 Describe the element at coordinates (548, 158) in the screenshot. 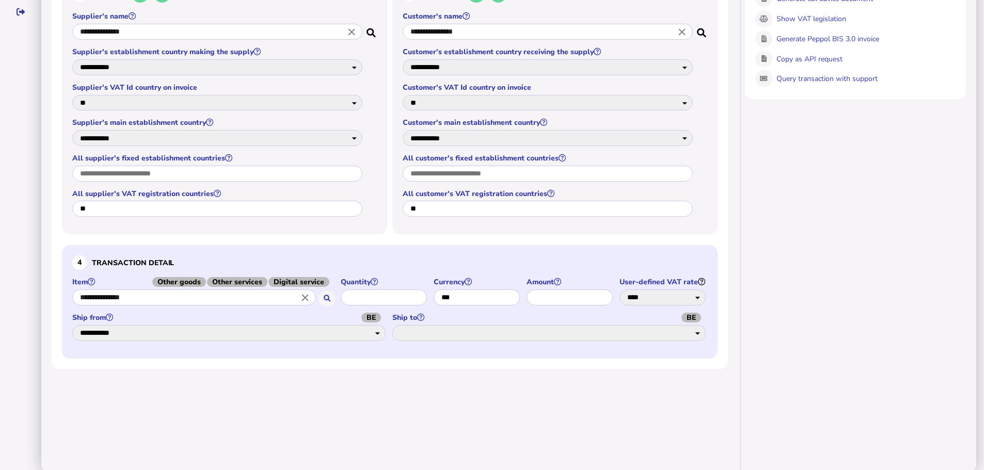

I see `label: All customer's fixed establishment countries` at that location.